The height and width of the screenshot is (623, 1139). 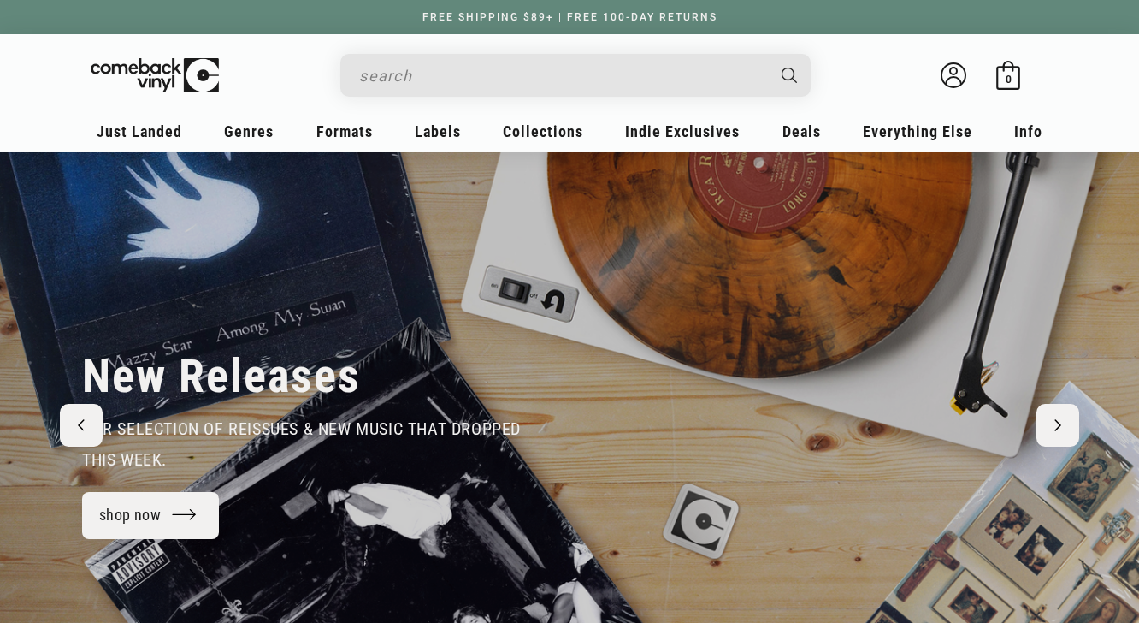 I want to click on span: Labels, so click(x=438, y=131).